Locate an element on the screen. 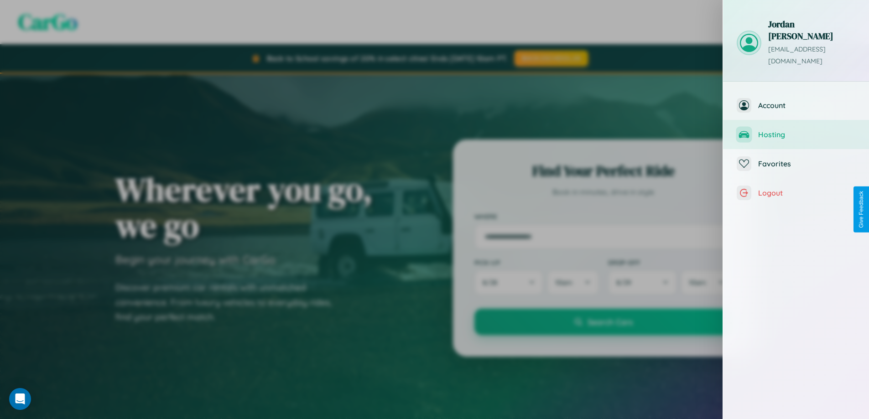  button: Hosting is located at coordinates (796, 135).